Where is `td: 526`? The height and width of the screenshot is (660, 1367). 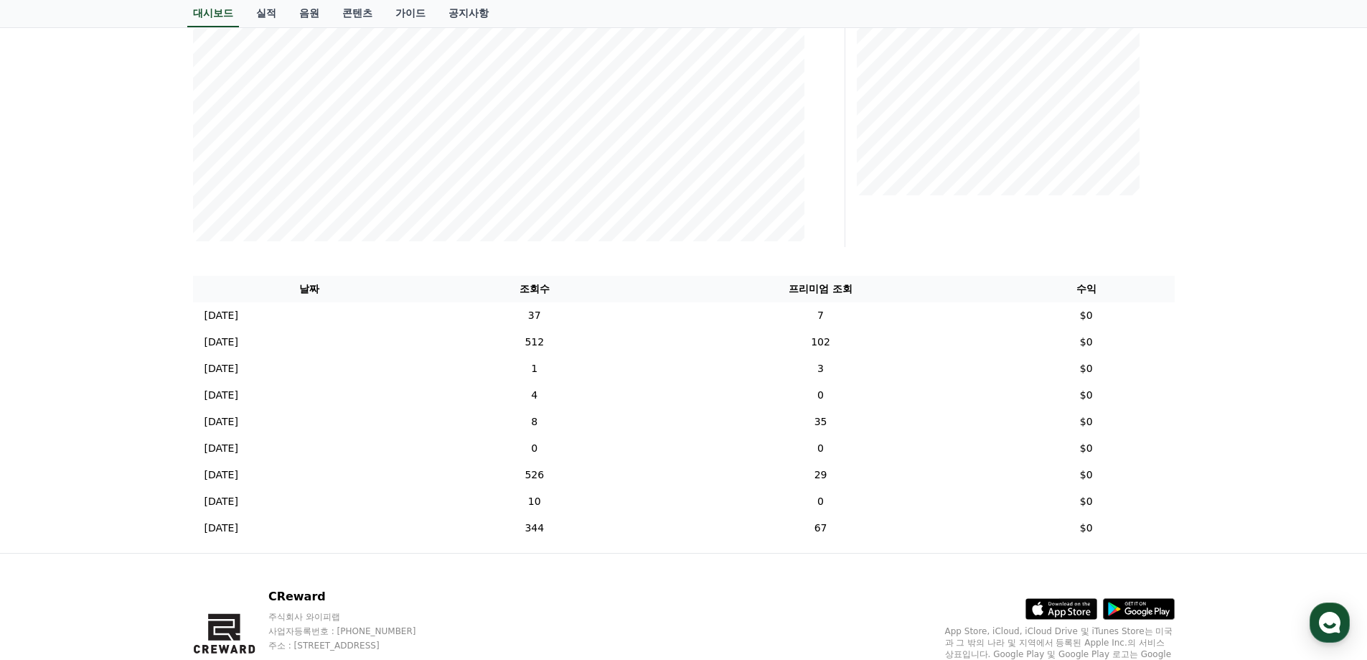
td: 526 is located at coordinates (534, 474).